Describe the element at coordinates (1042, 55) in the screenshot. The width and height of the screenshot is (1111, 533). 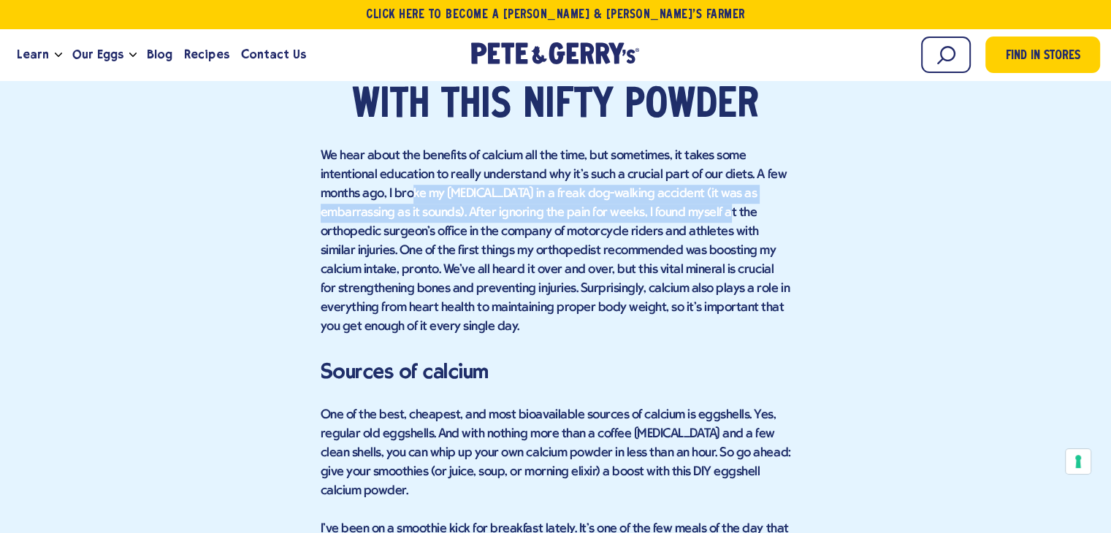
I see `a: Find in Stores` at that location.